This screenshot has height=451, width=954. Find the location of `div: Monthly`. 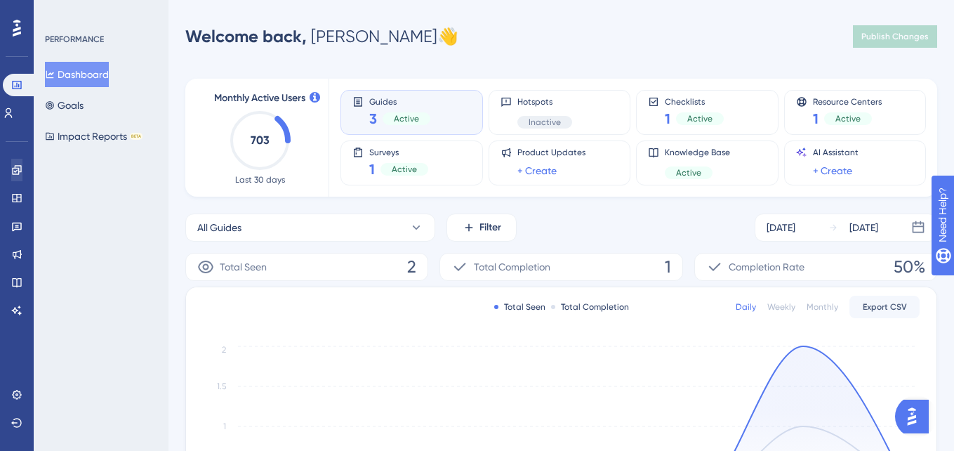

div: Monthly is located at coordinates (822, 307).